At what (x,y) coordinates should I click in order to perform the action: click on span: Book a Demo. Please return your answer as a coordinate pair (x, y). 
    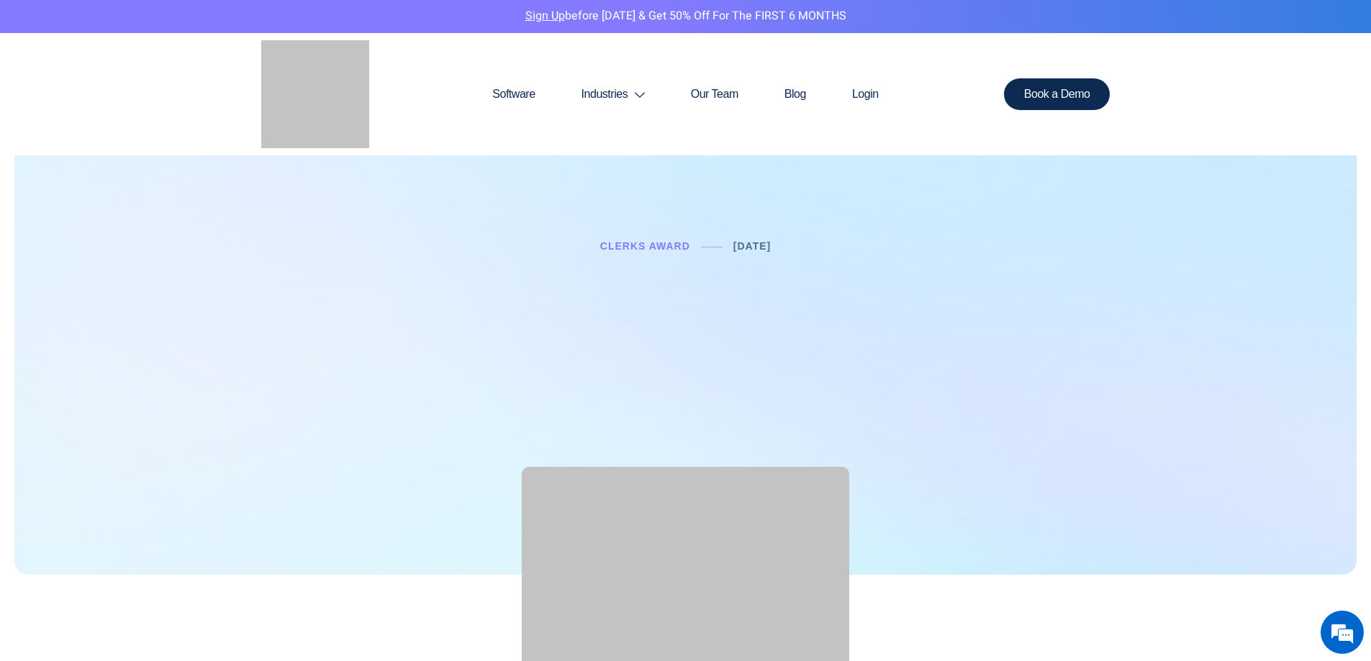
    Looking at the image, I should click on (1057, 94).